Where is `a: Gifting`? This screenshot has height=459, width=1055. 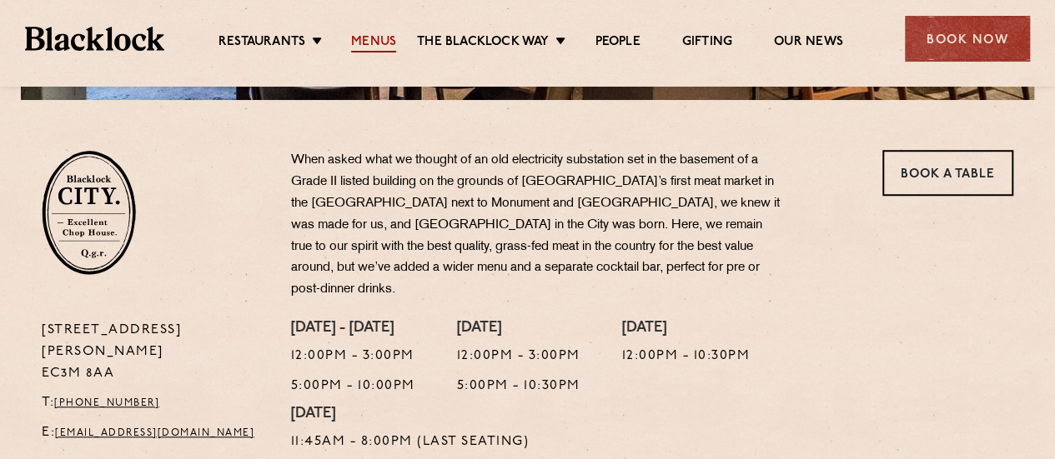
a: Gifting is located at coordinates (707, 43).